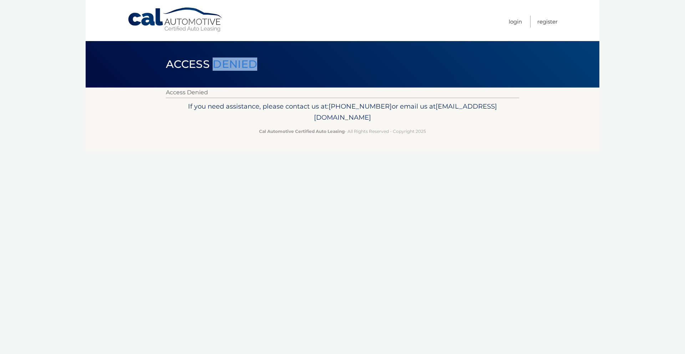 This screenshot has width=685, height=354. What do you see at coordinates (343, 131) in the screenshot?
I see `p: - All Rights Reserved - Copyright 2025` at bounding box center [343, 131].